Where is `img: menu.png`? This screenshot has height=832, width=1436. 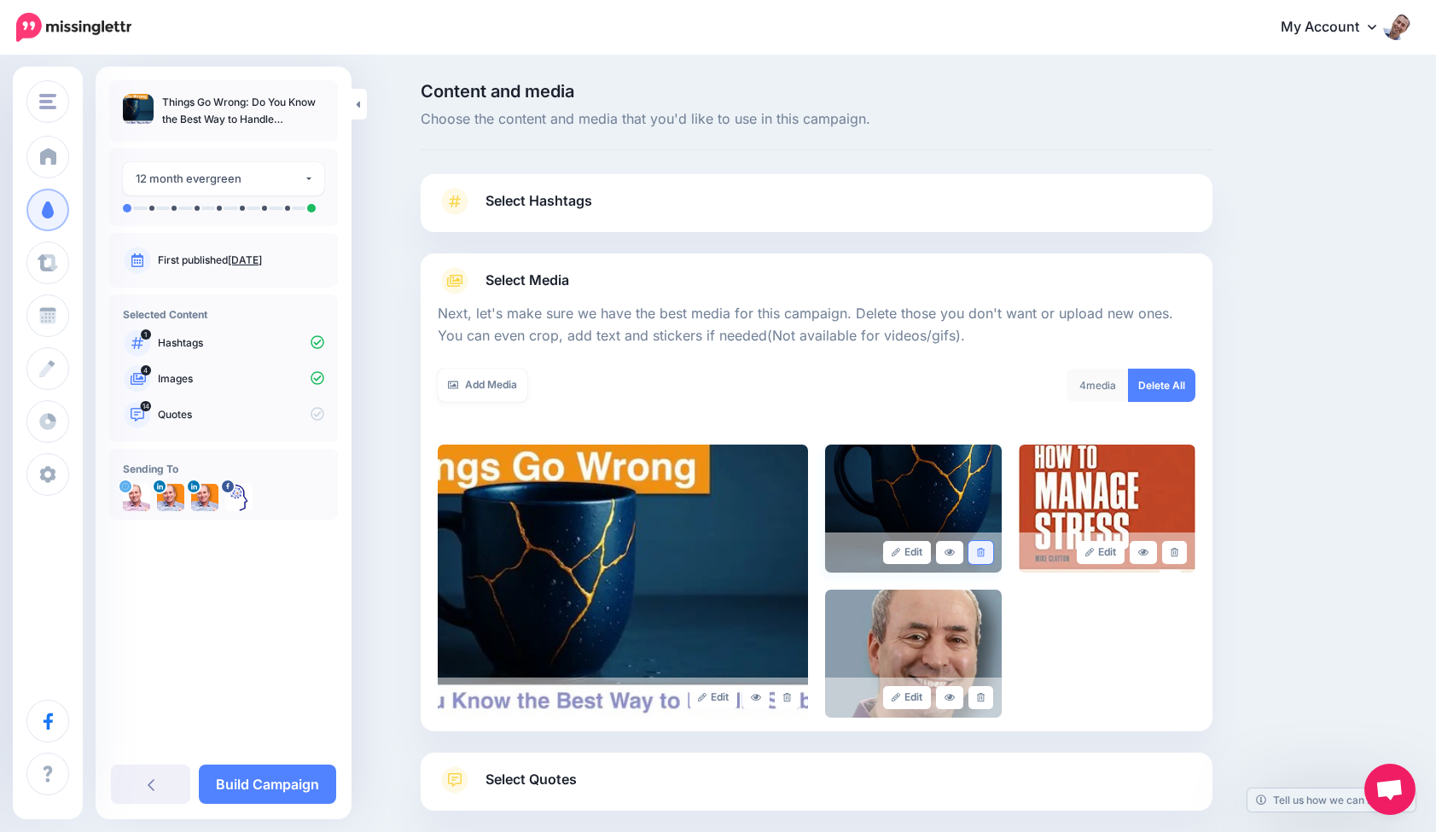 img: menu.png is located at coordinates (48, 102).